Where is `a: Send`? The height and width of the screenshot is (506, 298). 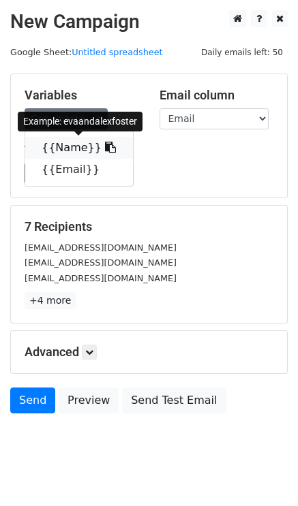 a: Send is located at coordinates (33, 400).